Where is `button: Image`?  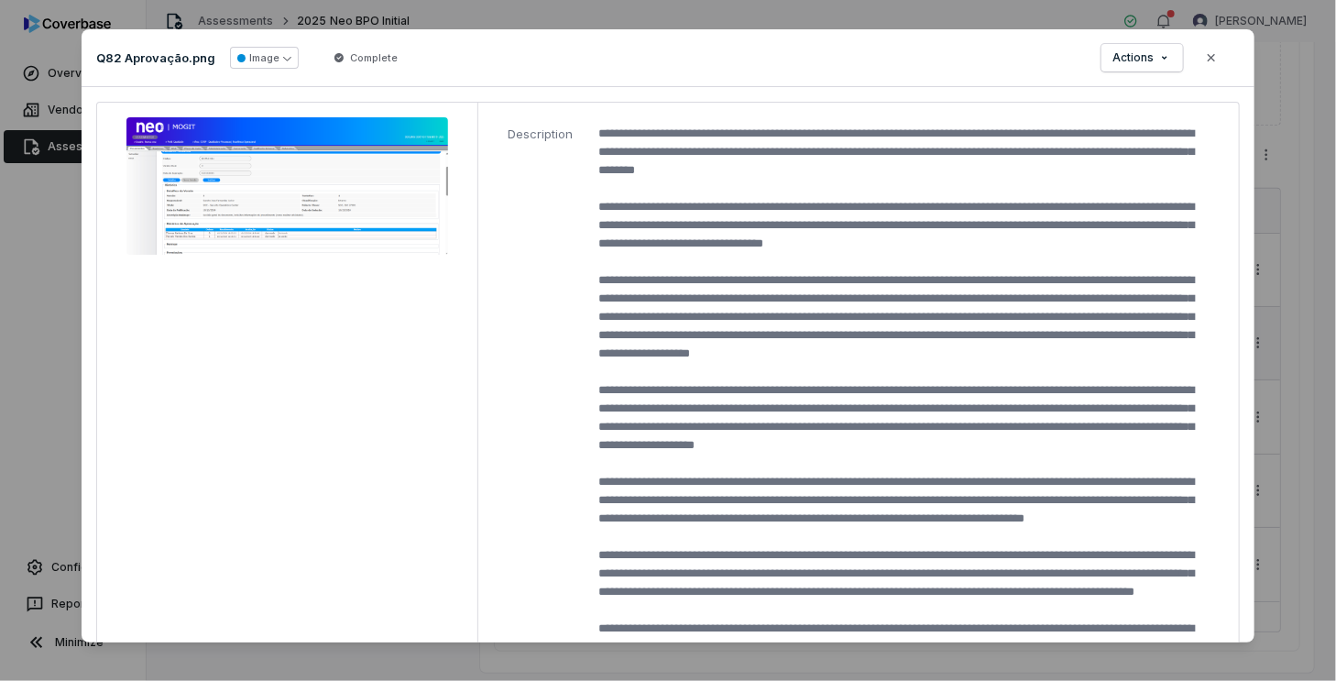 button: Image is located at coordinates (264, 58).